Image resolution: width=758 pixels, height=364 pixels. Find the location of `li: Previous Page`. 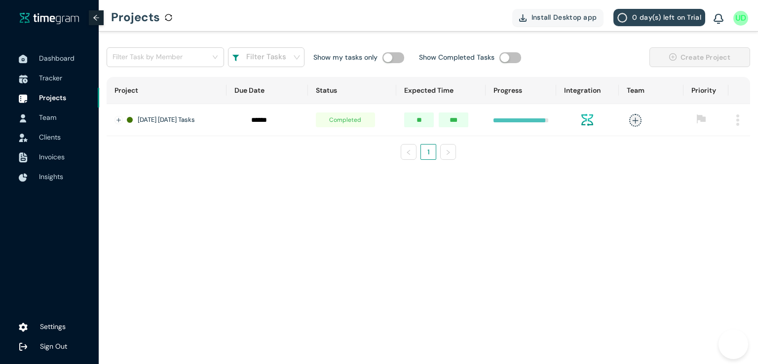

li: Previous Page is located at coordinates (409, 152).